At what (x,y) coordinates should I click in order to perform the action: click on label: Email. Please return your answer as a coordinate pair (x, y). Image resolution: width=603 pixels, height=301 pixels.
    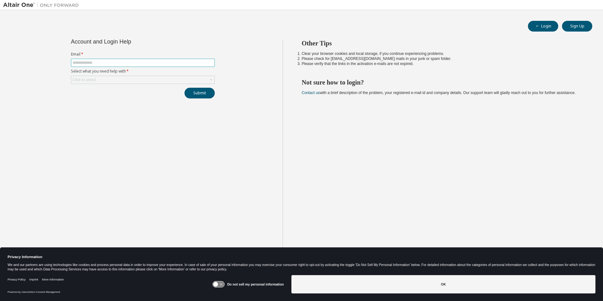
    Looking at the image, I should click on (143, 54).